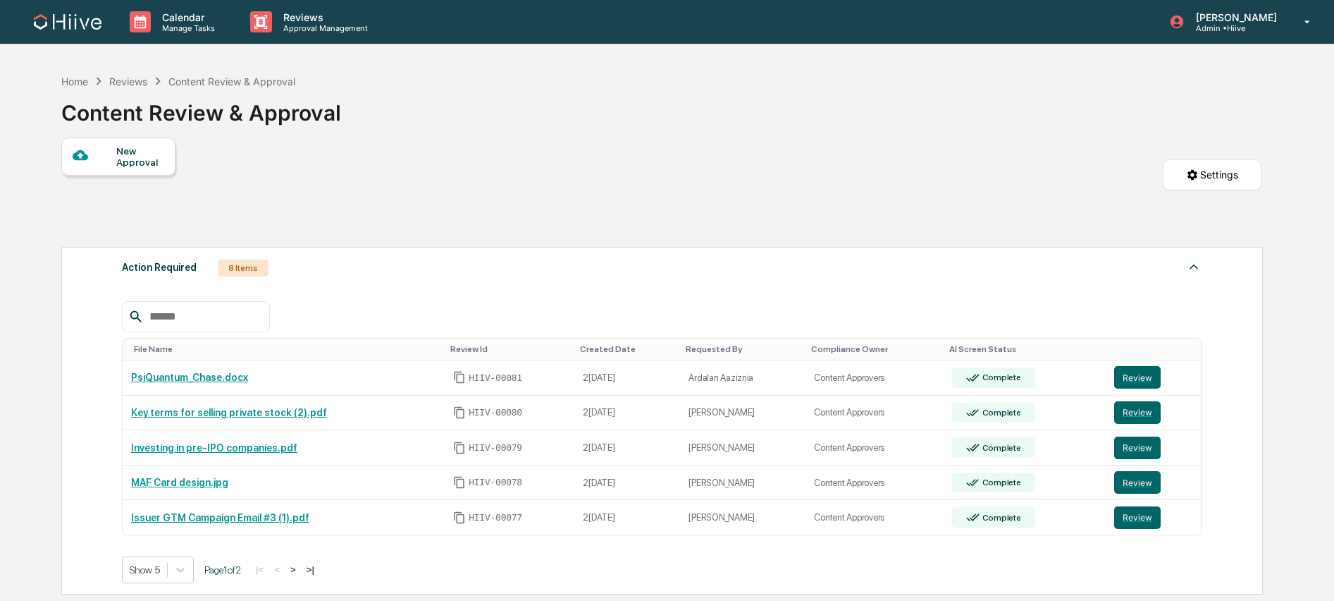  What do you see at coordinates (180, 482) in the screenshot?
I see `a: MAF Card design.jpg` at bounding box center [180, 482].